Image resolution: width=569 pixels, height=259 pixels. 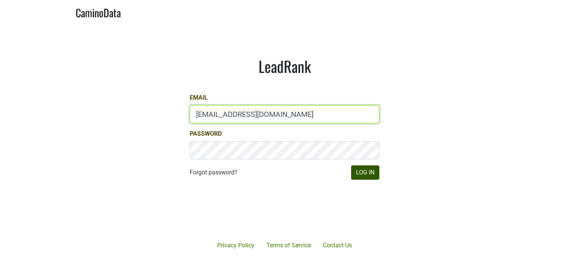 I want to click on a: Terms of Service, so click(x=289, y=246).